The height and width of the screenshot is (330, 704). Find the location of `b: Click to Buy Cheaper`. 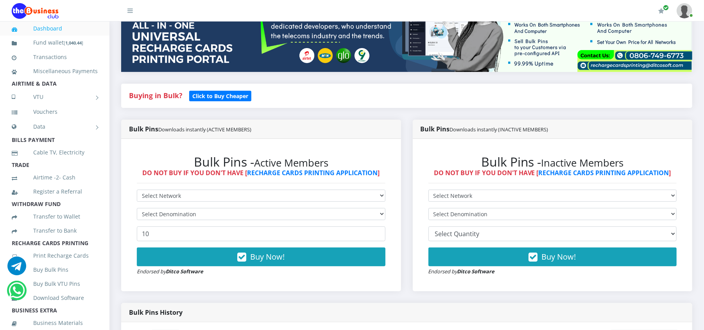

b: Click to Buy Cheaper is located at coordinates (220, 96).